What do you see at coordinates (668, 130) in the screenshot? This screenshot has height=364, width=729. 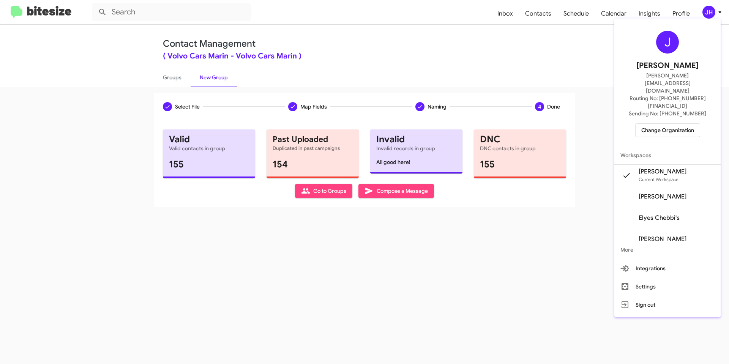 I see `span: Change Organization` at bounding box center [668, 130].